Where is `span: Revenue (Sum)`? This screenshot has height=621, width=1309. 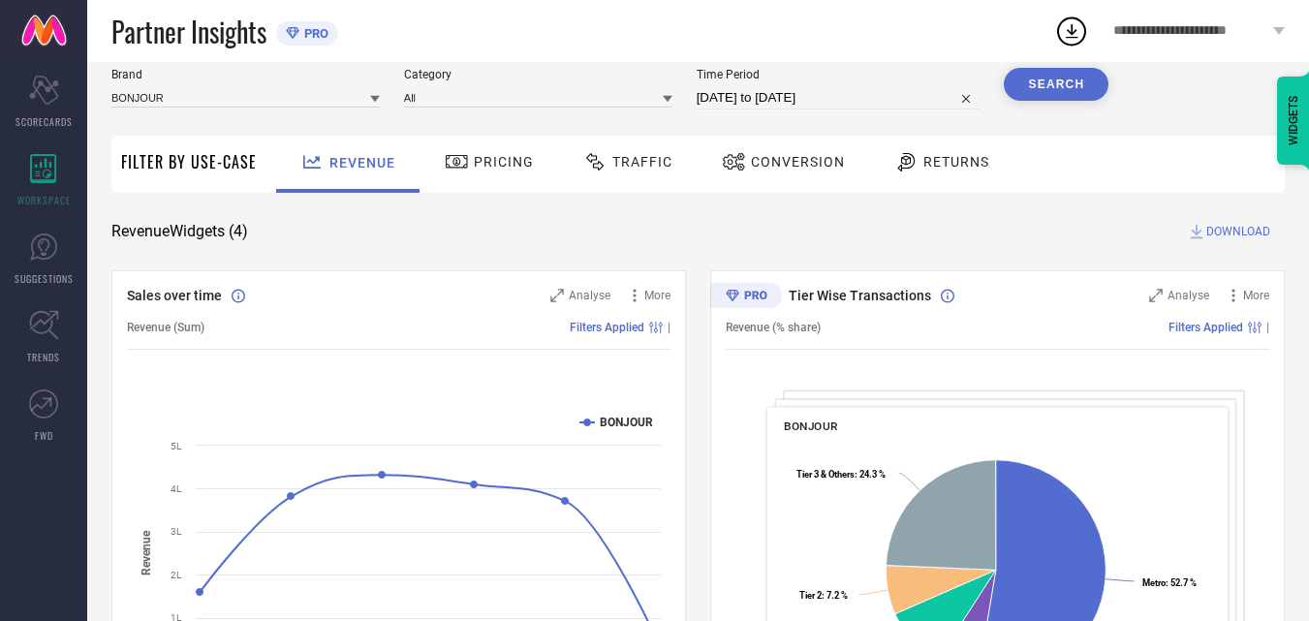
span: Revenue (Sum) is located at coordinates (166, 328).